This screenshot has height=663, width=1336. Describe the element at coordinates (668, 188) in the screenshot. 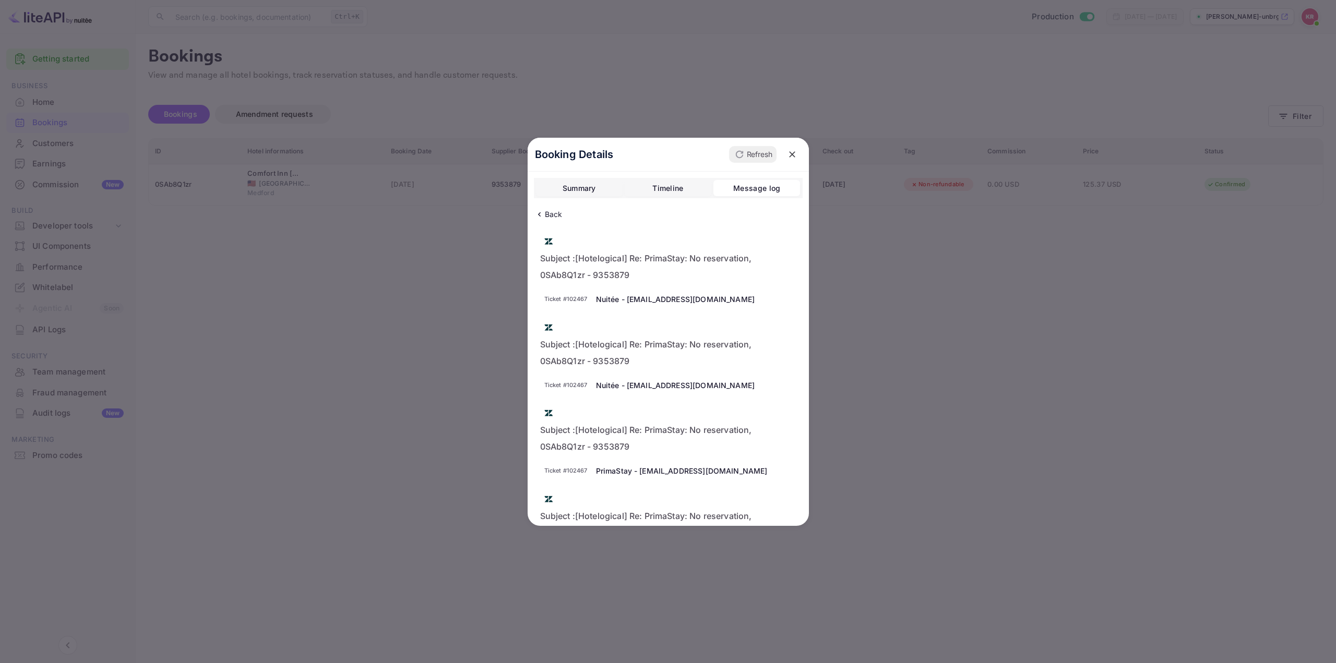

I see `button: Timeline` at that location.